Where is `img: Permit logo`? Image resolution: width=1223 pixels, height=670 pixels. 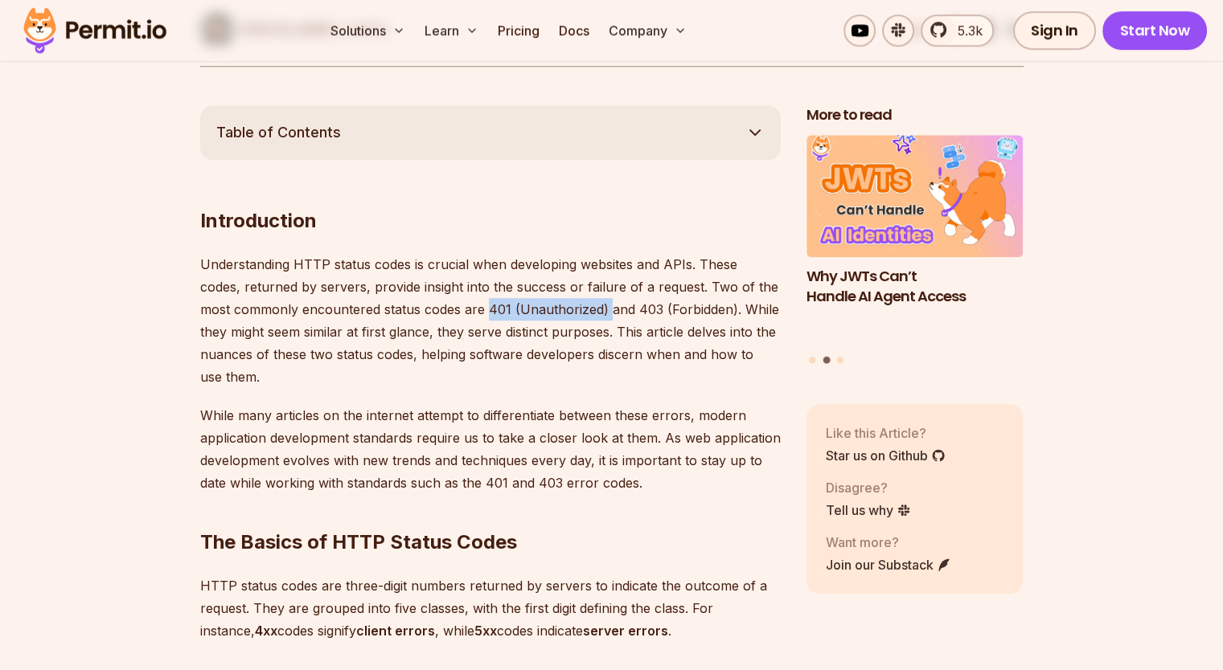
img: Permit logo is located at coordinates (95, 31).